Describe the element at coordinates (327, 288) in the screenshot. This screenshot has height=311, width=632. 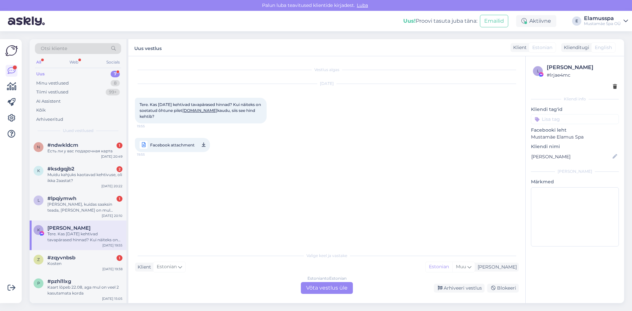
I see `div: Võta vestlus üle` at that location.